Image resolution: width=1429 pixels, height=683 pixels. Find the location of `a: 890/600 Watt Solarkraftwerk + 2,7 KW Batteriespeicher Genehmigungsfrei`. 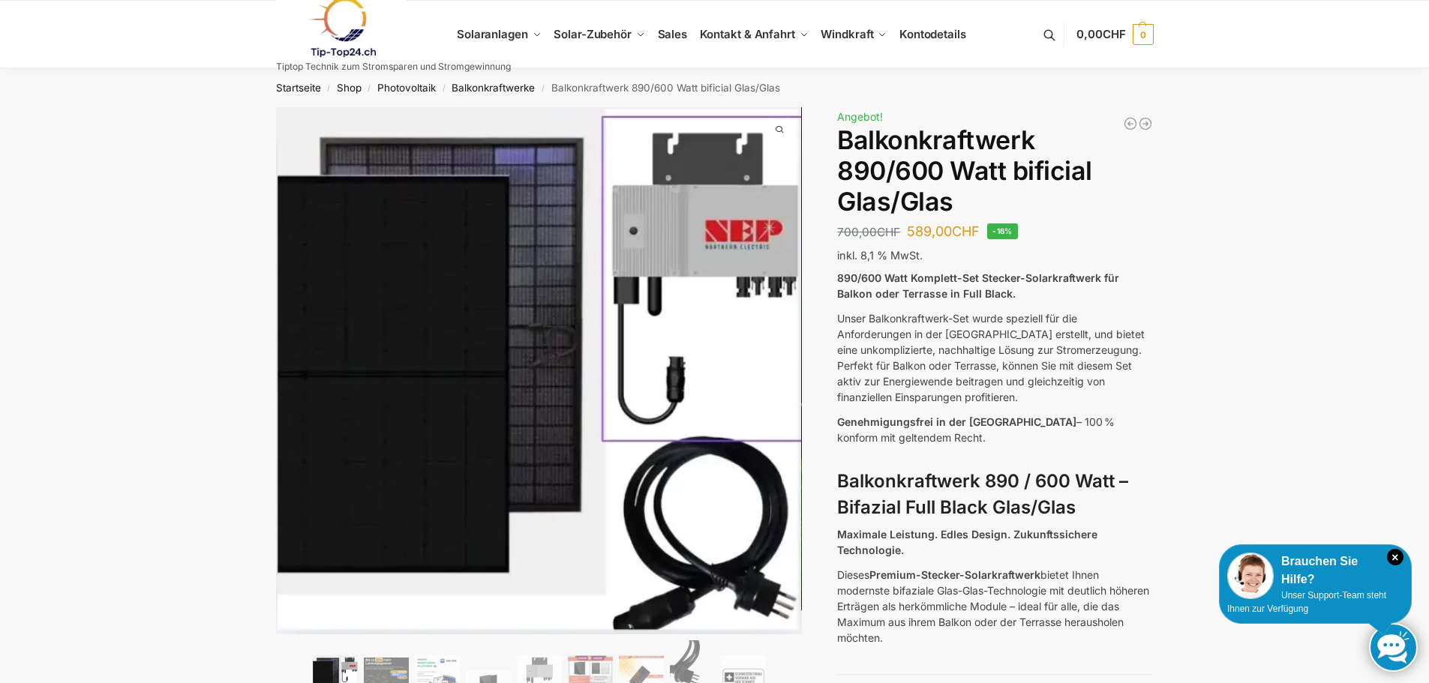

a: 890/600 Watt Solarkraftwerk + 2,7 KW Batteriespeicher Genehmigungsfrei is located at coordinates (1131, 124).